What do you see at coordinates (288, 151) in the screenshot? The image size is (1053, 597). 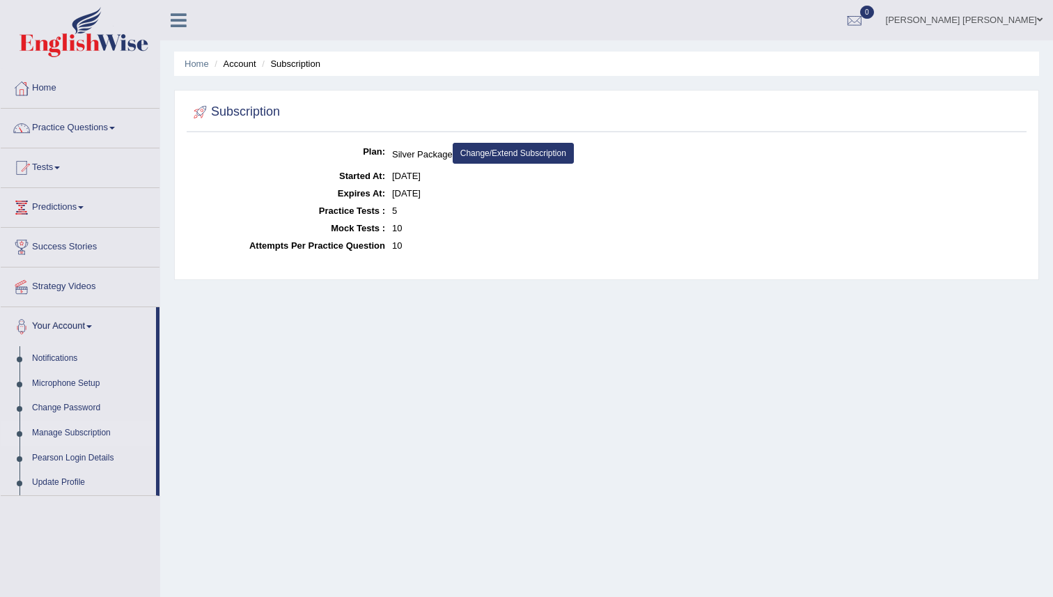 I see `dt: Plan:` at bounding box center [288, 151].